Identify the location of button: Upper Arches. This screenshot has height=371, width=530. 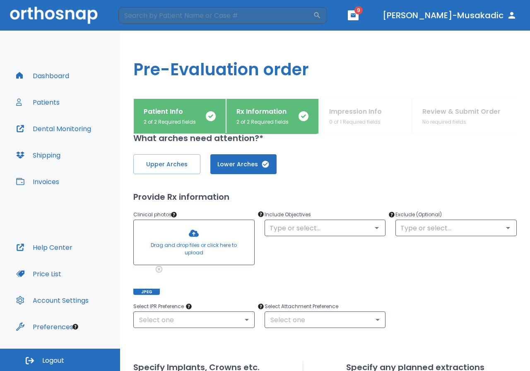
(167, 164).